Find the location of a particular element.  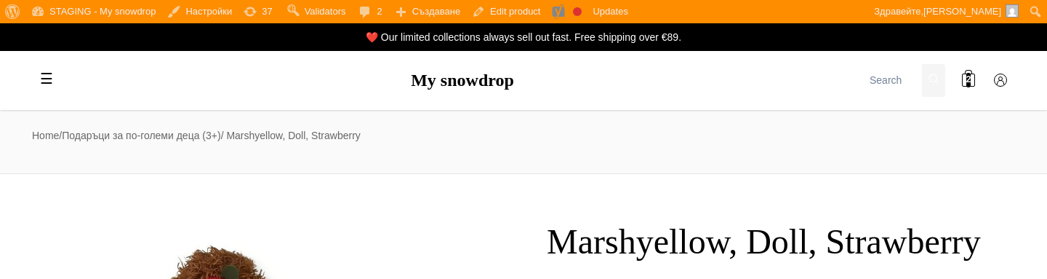

a: Подаръци за по-големи деца (3+) is located at coordinates (141, 135).